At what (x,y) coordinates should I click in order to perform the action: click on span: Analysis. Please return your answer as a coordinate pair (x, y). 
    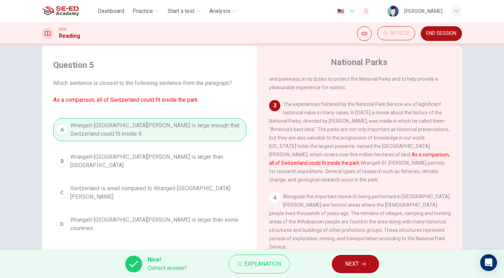
    Looking at the image, I should click on (220, 11).